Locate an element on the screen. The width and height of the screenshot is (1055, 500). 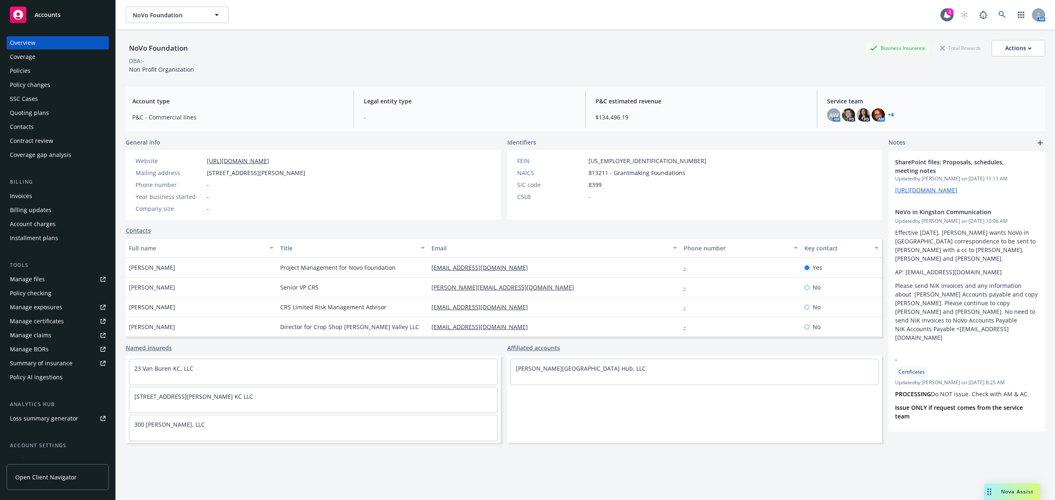
div: Manage certificates is located at coordinates (37, 321).